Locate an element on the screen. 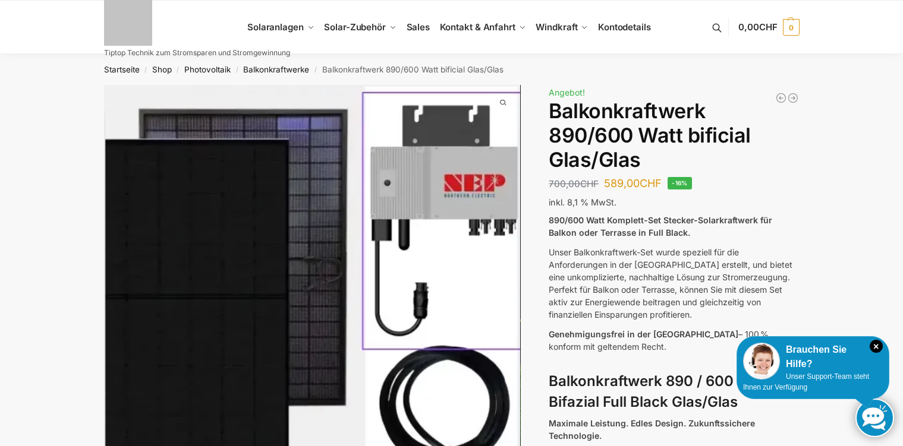  span: -16% is located at coordinates (679, 183).